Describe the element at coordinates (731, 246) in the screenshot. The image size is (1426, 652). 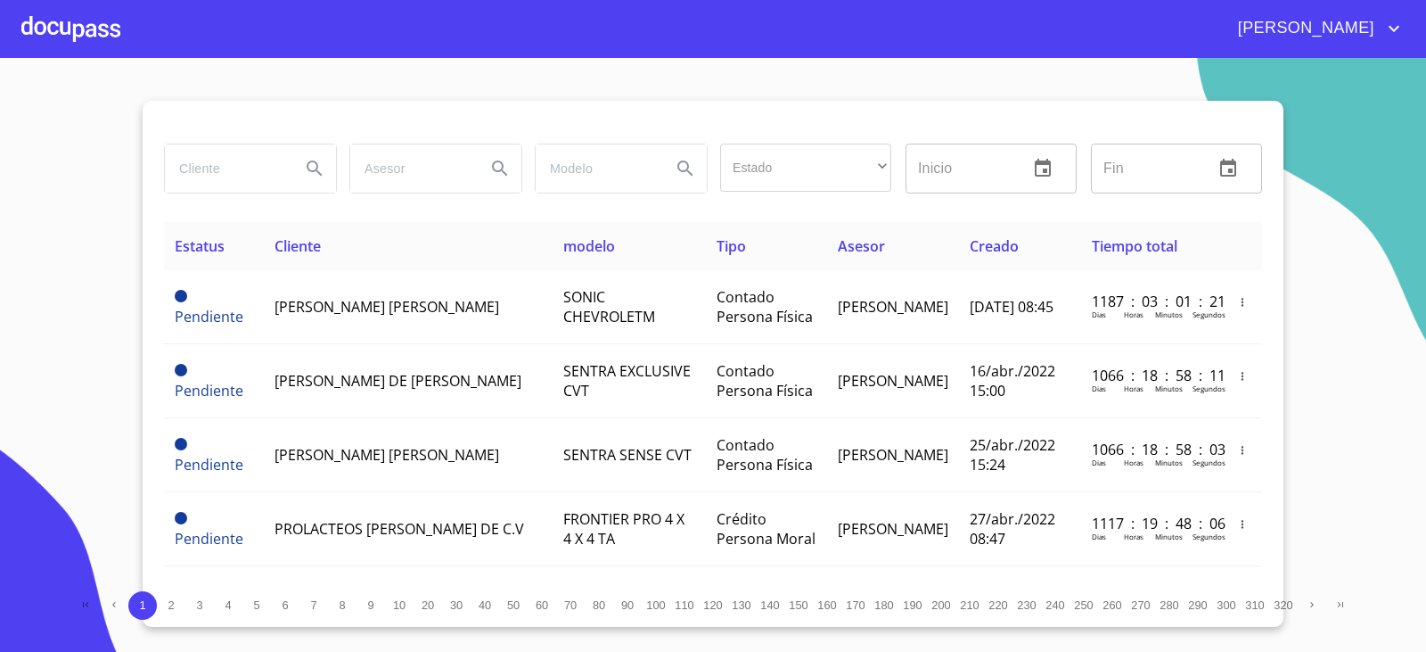
I see `span: Tipo` at that location.